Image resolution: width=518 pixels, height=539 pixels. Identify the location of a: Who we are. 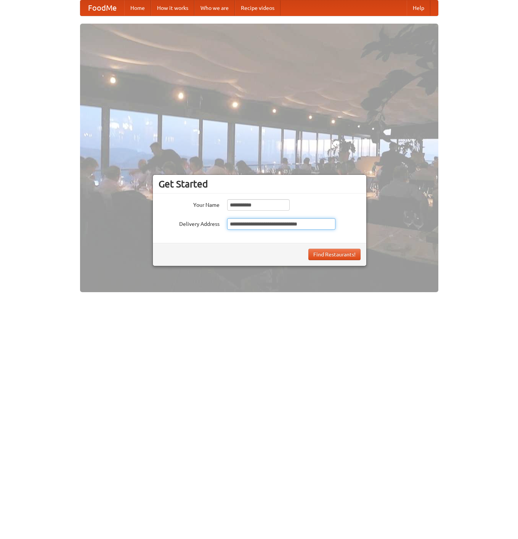
(214, 8).